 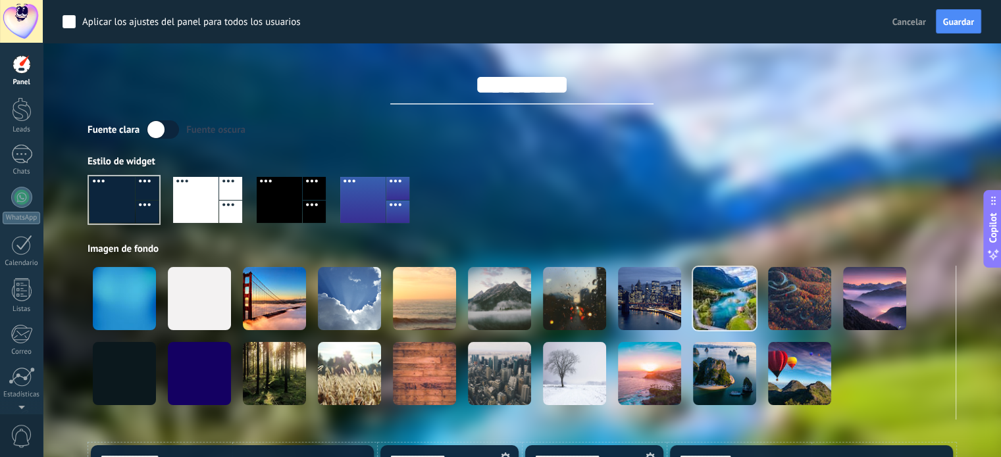 I want to click on span: Cancelar, so click(x=909, y=22).